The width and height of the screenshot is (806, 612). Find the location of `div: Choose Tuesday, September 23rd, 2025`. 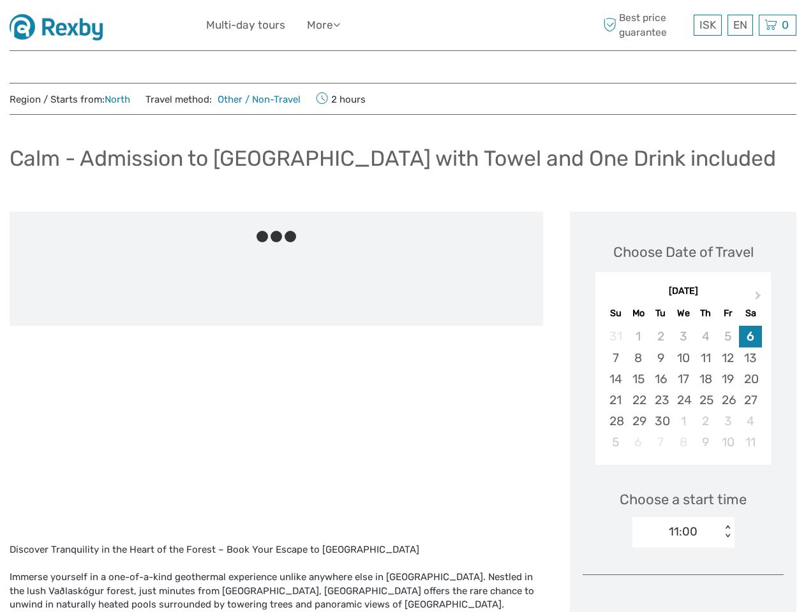

div: Choose Tuesday, September 23rd, 2025 is located at coordinates (660, 400).